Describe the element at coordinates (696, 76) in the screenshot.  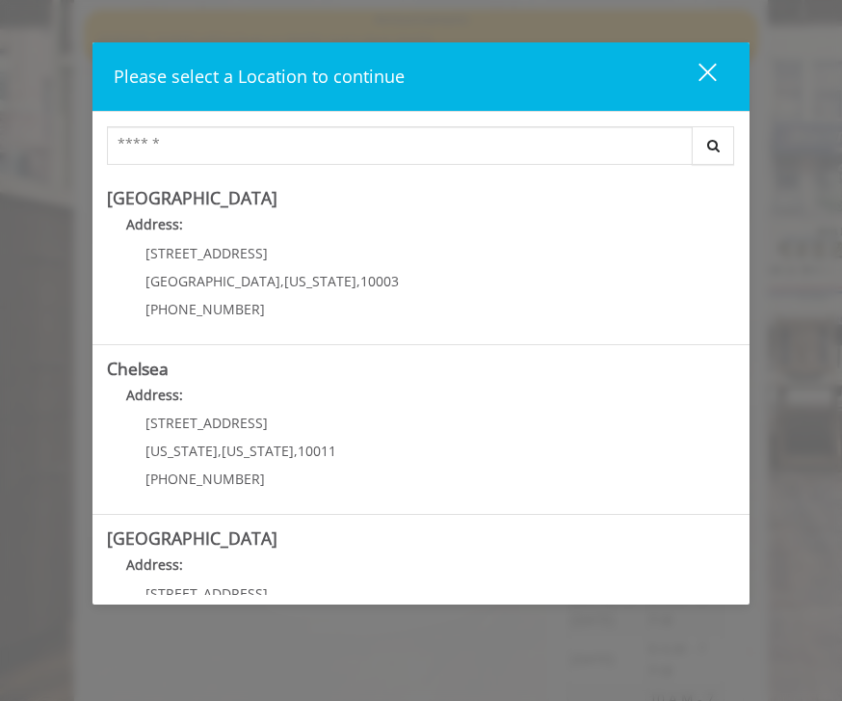
I see `div: close dialog` at that location.